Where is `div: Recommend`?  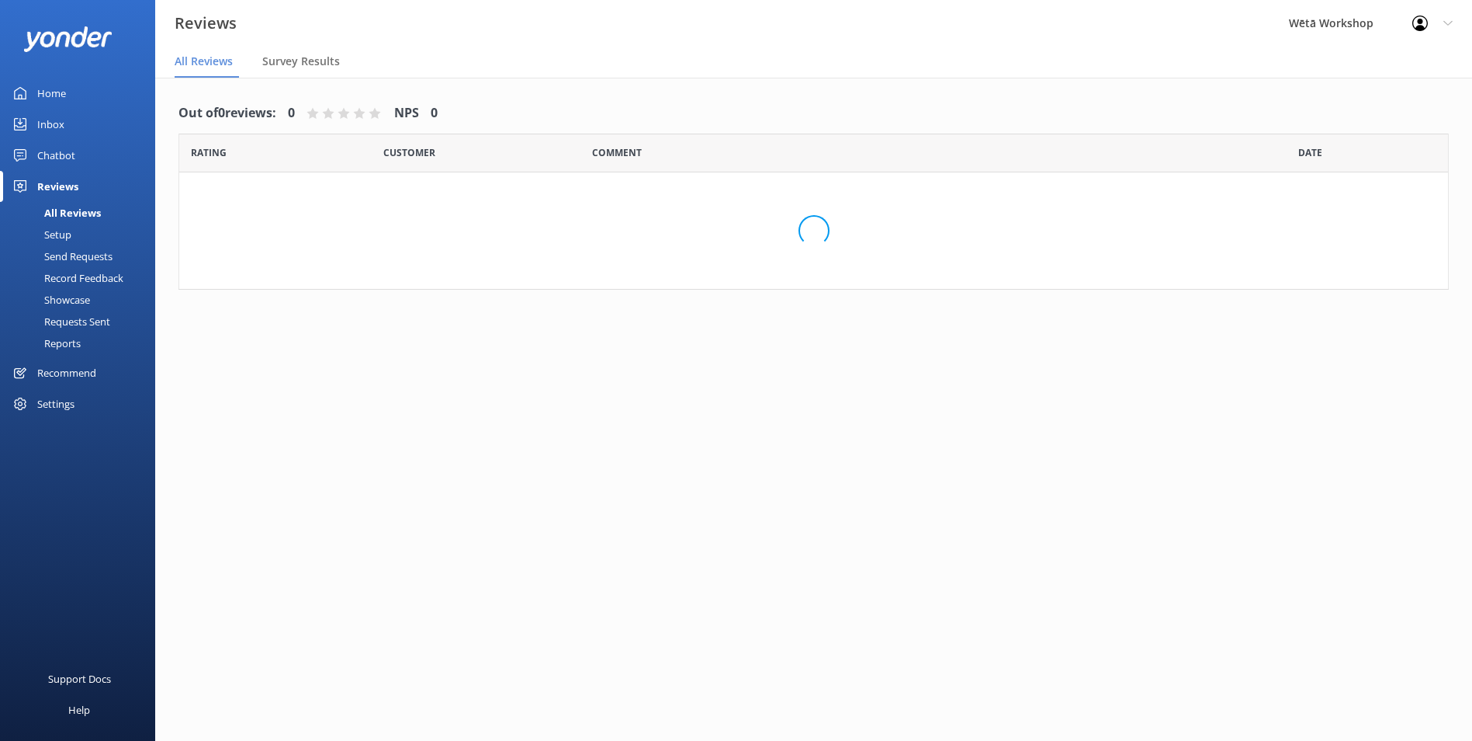
div: Recommend is located at coordinates (67, 373).